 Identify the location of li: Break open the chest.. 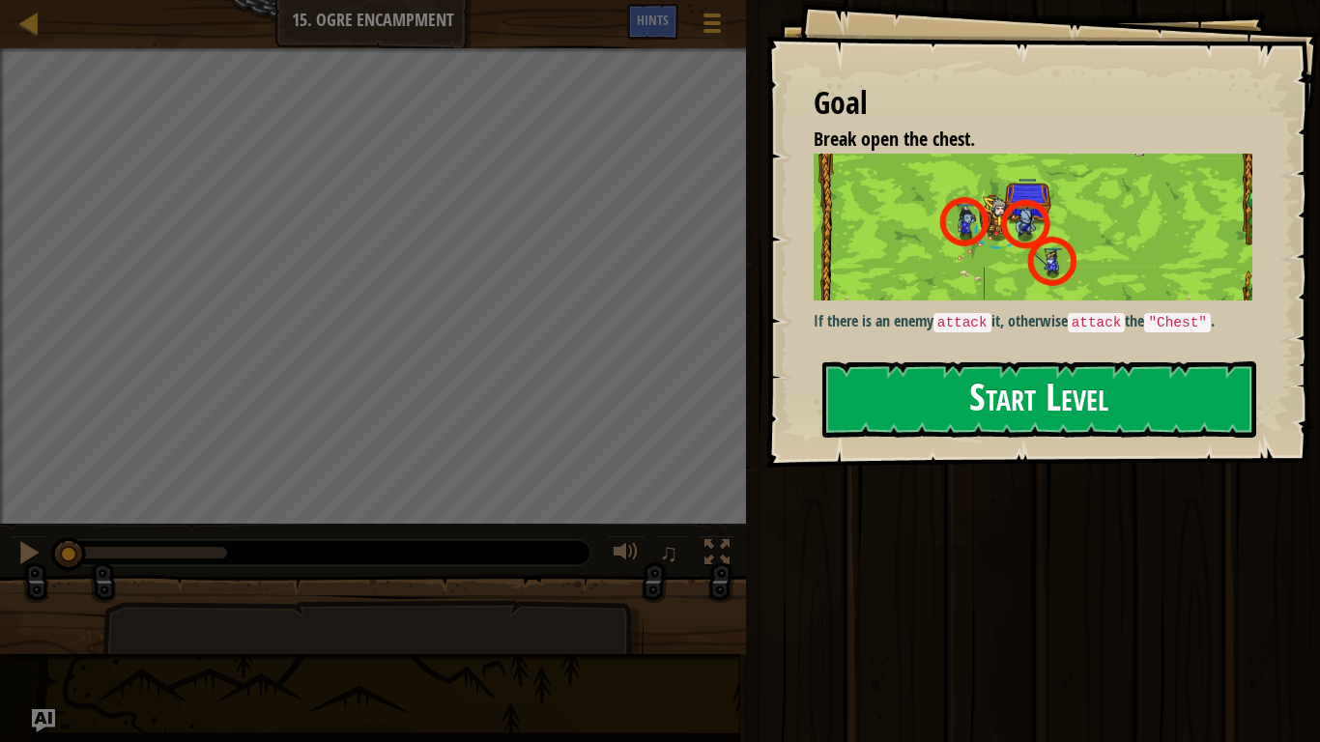
(1018, 139).